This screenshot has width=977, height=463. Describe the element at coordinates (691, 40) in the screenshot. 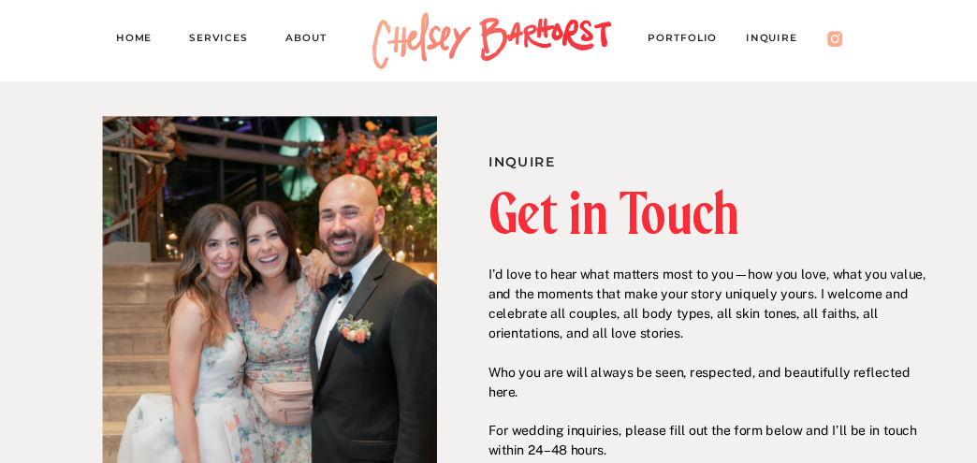

I see `a: PORTFOLIO` at that location.